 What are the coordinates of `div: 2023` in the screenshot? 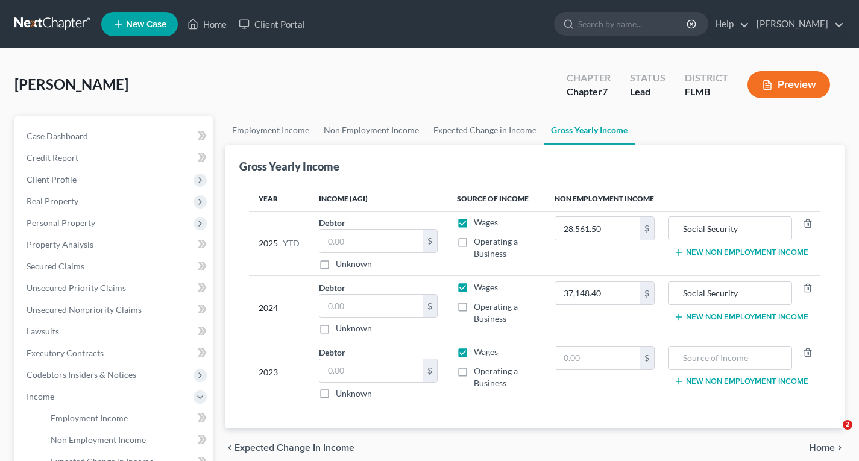 It's located at (279, 372).